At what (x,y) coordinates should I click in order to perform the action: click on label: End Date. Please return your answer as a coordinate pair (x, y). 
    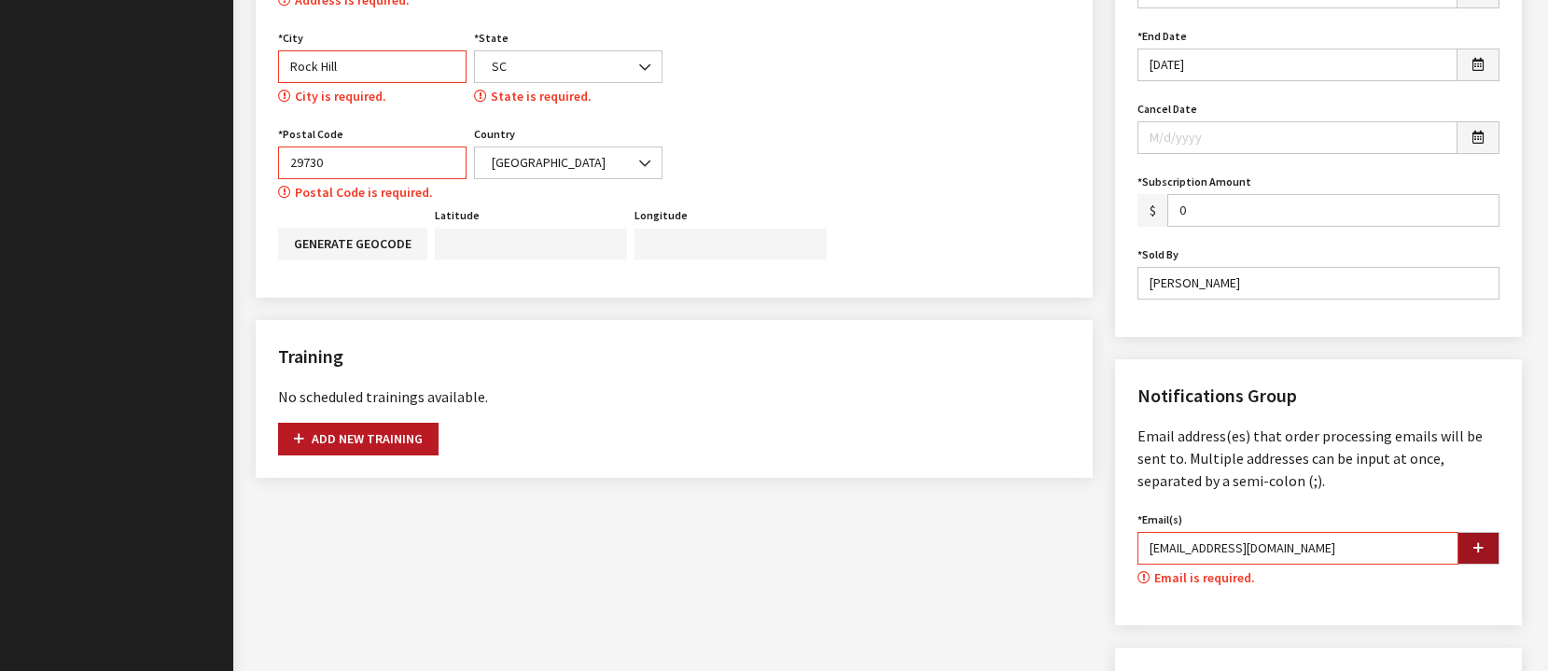
    Looking at the image, I should click on (1162, 36).